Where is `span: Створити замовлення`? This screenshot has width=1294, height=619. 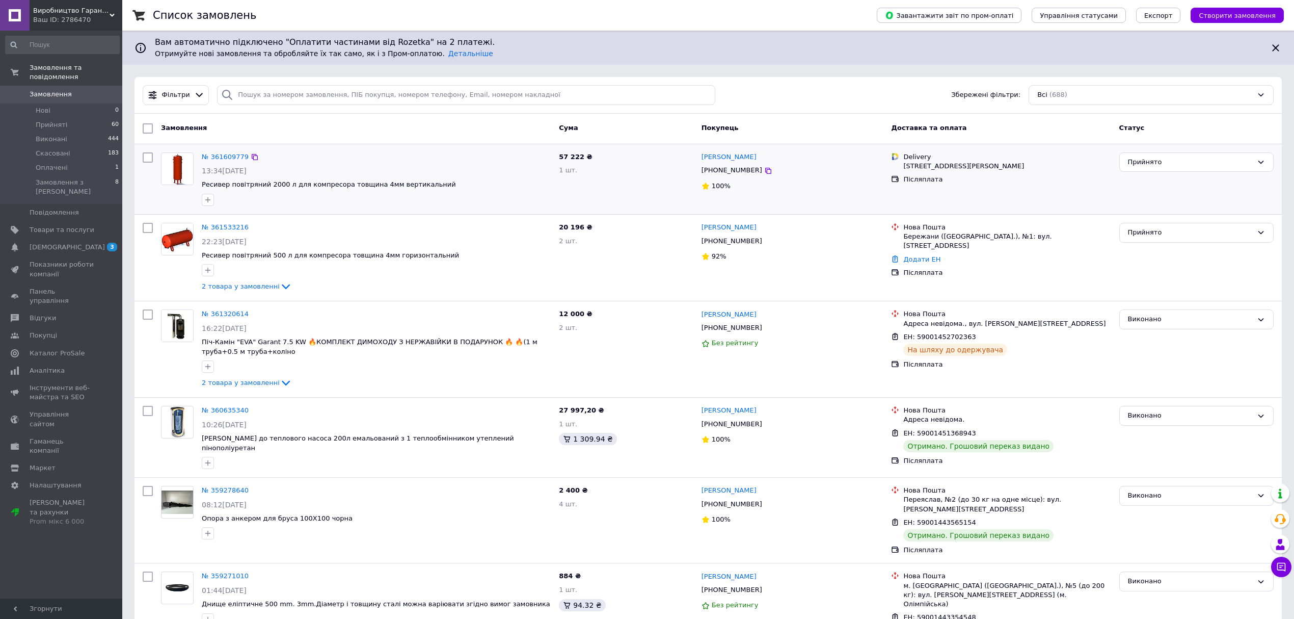 span: Створити замовлення is located at coordinates (1237, 15).